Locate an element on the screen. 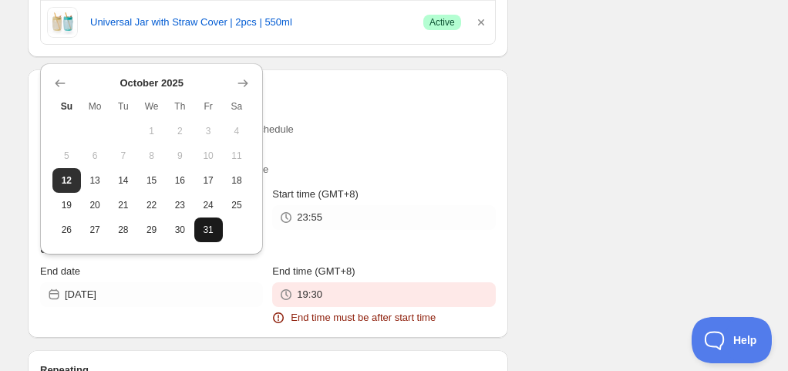 The height and width of the screenshot is (371, 788). span: End time (GMT+8) is located at coordinates (313, 271).